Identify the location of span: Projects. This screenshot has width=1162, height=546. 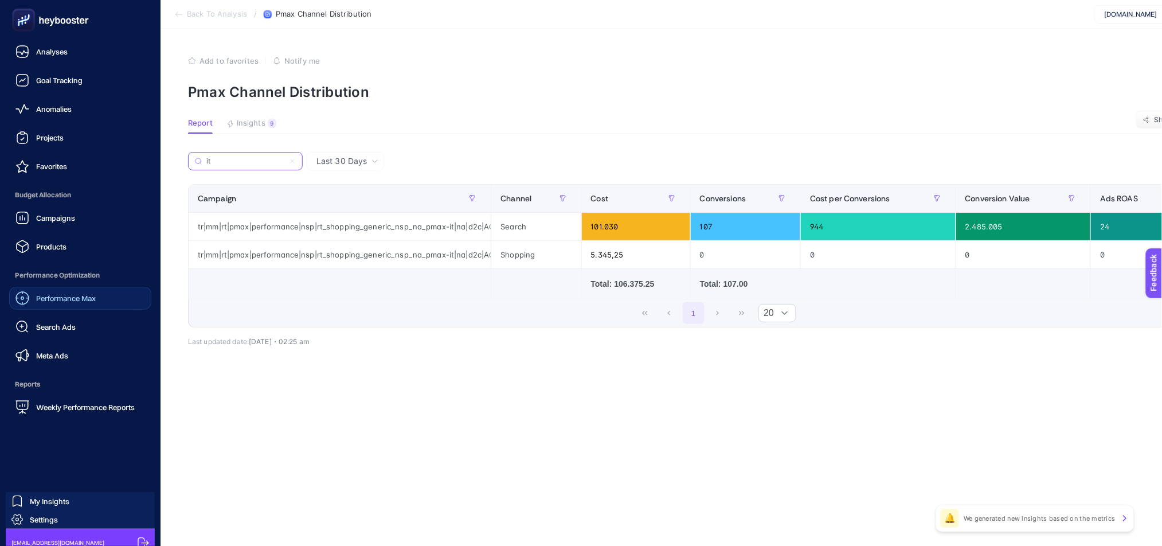
(50, 138).